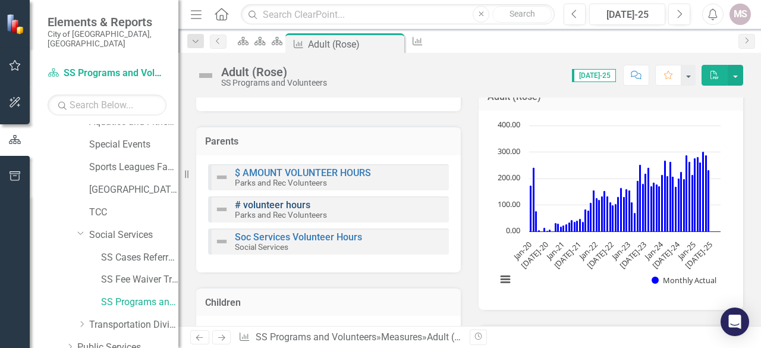 Image resolution: width=761 pixels, height=348 pixels. Describe the element at coordinates (657, 207) in the screenshot. I see `path: Nov-23, 179.75. Monthly Actual.` at that location.